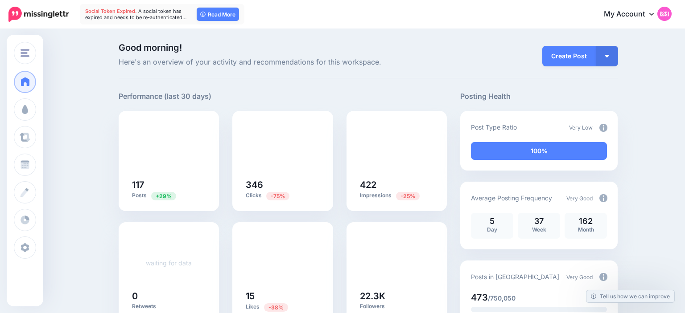  I want to click on h5: 422, so click(397, 185).